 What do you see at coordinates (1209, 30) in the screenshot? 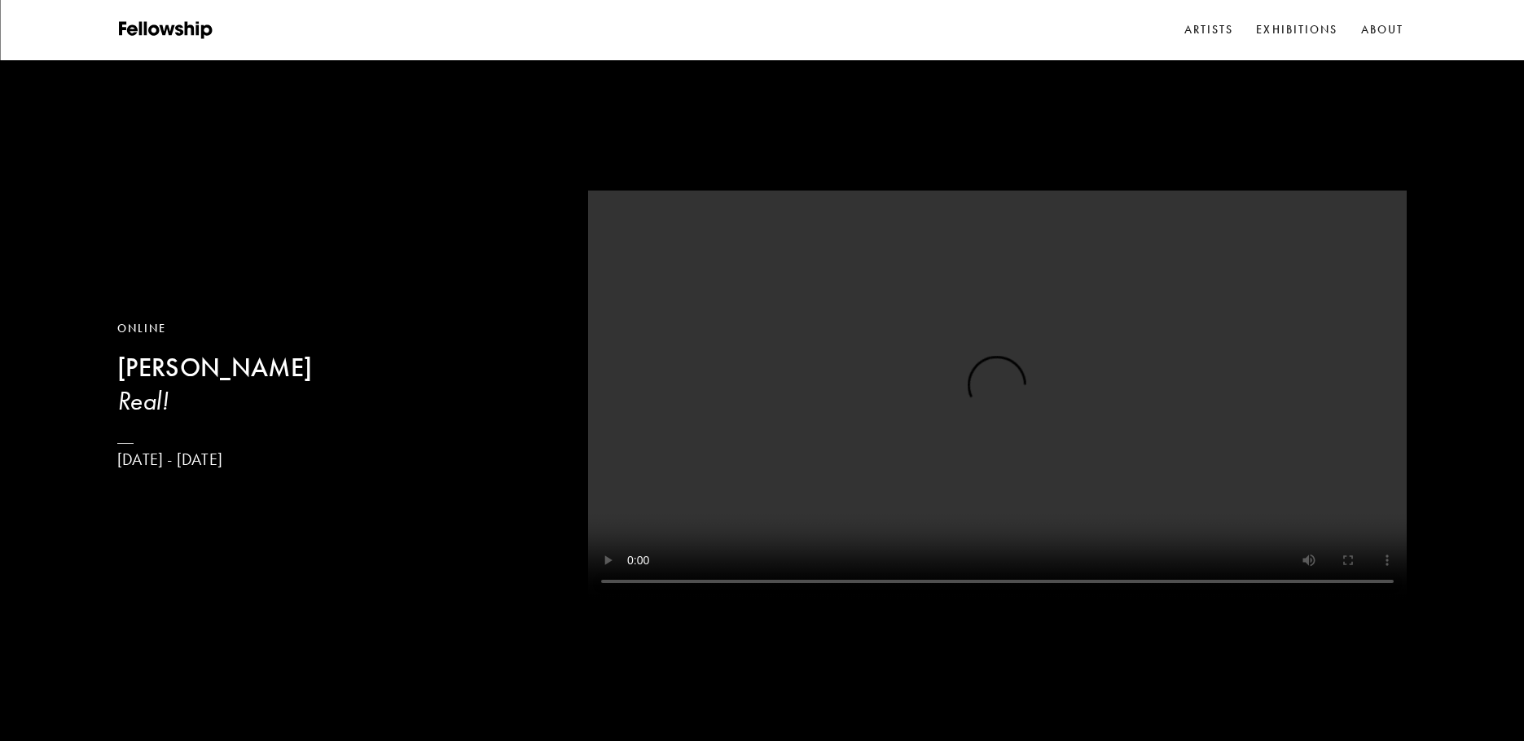
I see `a: Artists` at bounding box center [1209, 30].